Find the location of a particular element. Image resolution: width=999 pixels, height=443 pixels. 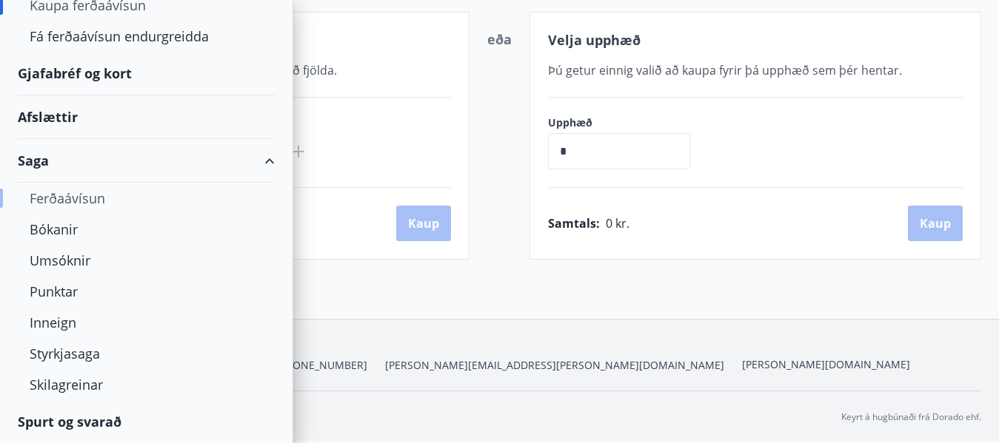

div: Spurt og svarað is located at coordinates (146, 422).